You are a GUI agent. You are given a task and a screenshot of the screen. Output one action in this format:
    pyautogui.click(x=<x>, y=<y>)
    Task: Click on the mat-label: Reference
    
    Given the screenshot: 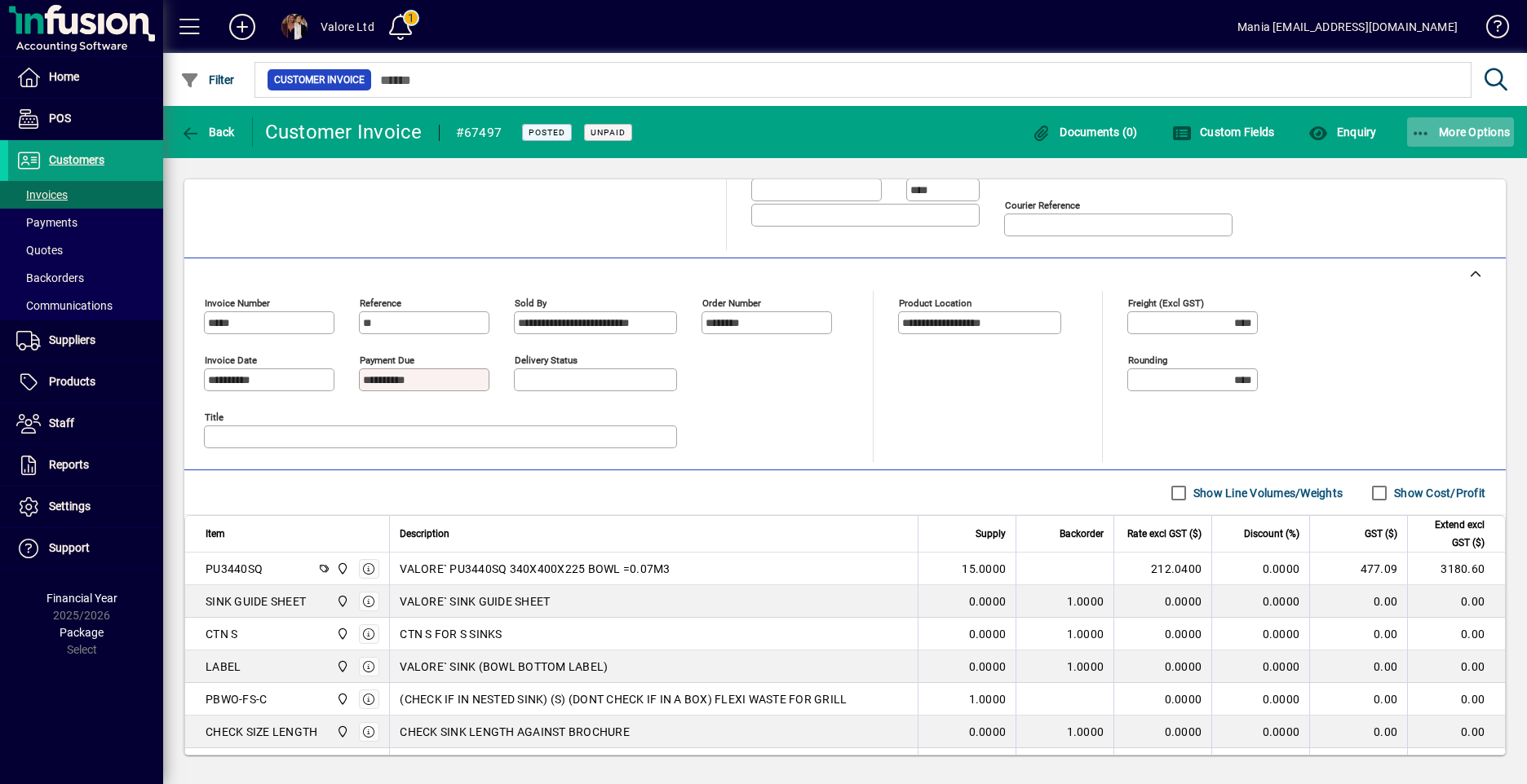 What is the action you would take?
    pyautogui.click(x=380, y=303)
    